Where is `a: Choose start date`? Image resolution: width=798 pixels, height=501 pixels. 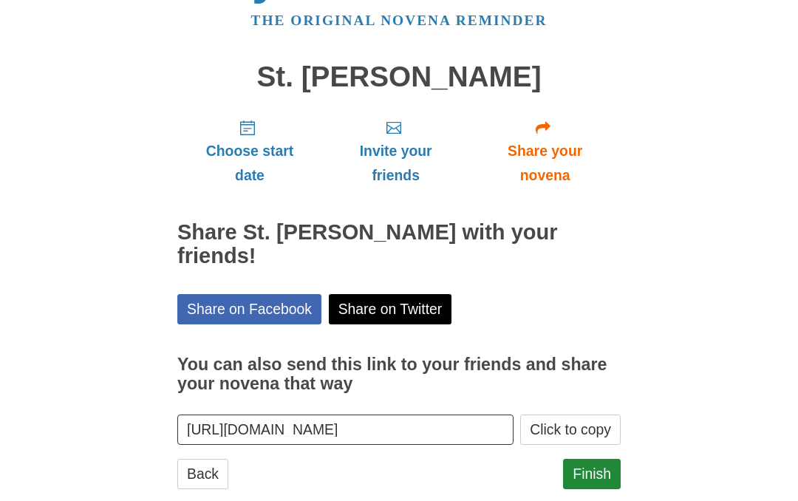
a: Choose start date is located at coordinates (250, 151).